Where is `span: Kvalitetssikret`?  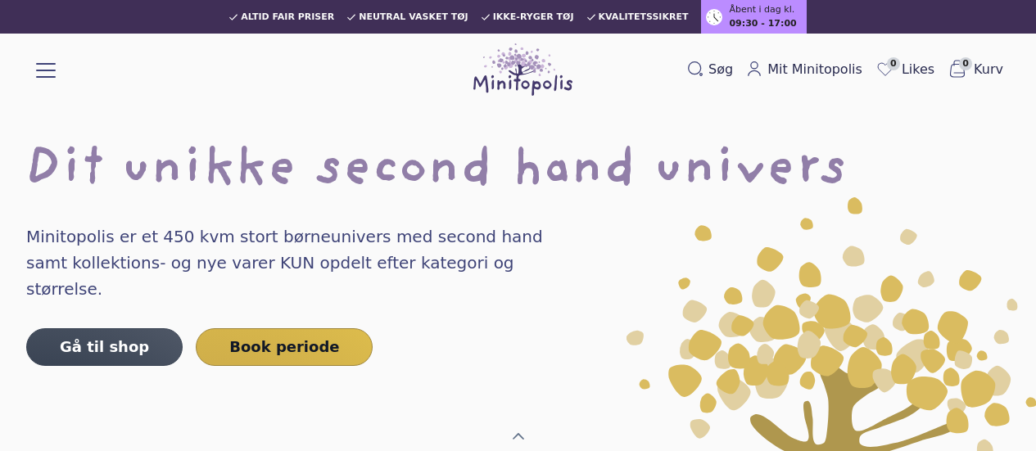 span: Kvalitetssikret is located at coordinates (644, 17).